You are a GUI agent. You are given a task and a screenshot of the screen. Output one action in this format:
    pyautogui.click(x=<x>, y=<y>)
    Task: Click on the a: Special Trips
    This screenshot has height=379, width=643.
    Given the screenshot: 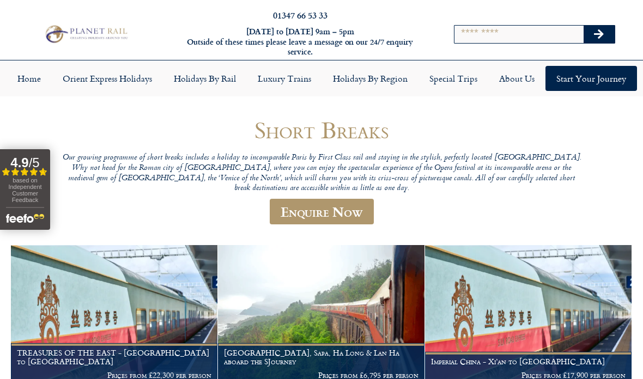 What is the action you would take?
    pyautogui.click(x=453, y=78)
    